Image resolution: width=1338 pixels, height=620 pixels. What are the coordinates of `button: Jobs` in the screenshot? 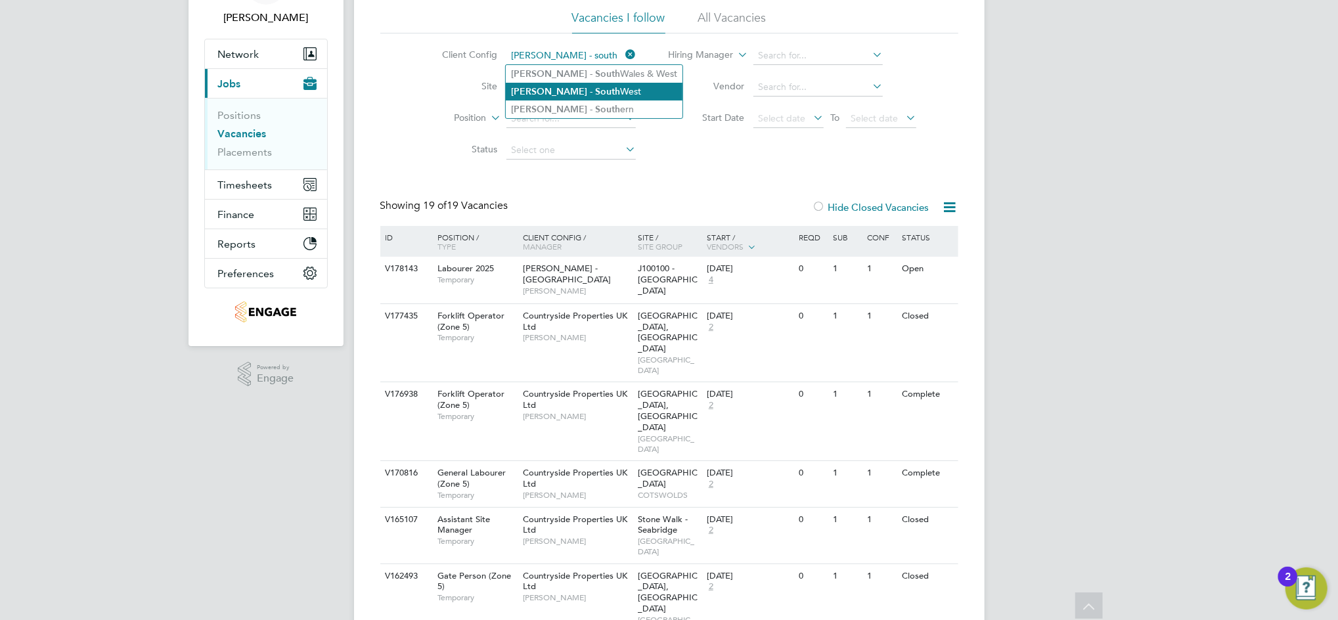 It's located at (266, 83).